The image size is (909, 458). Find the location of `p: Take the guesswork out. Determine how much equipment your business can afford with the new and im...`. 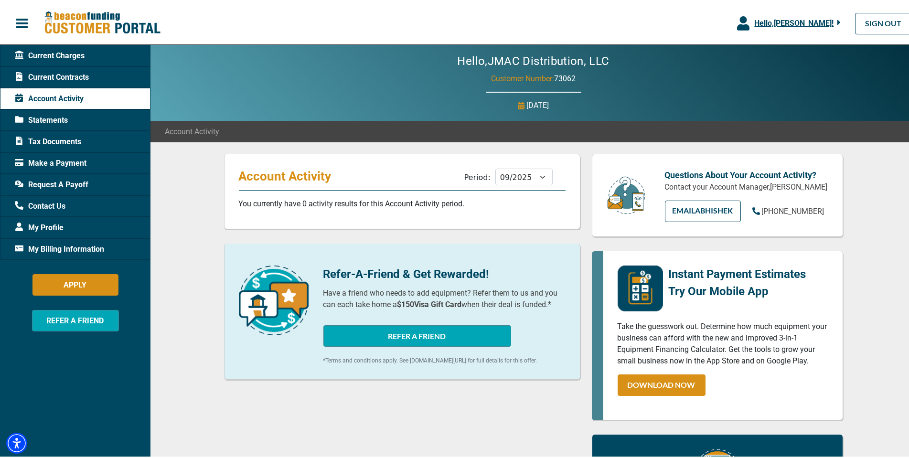

p: Take the guesswork out. Determine how much equipment your business can afford with the new and im... is located at coordinates (723, 342).